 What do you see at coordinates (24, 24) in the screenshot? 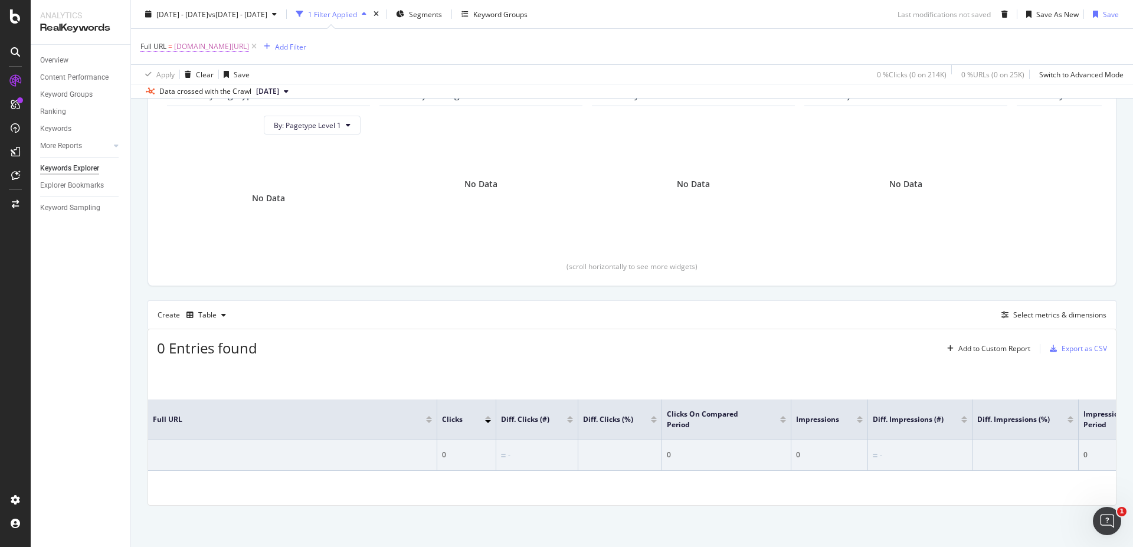
I see `img: logo_orange.svg` at bounding box center [24, 24].